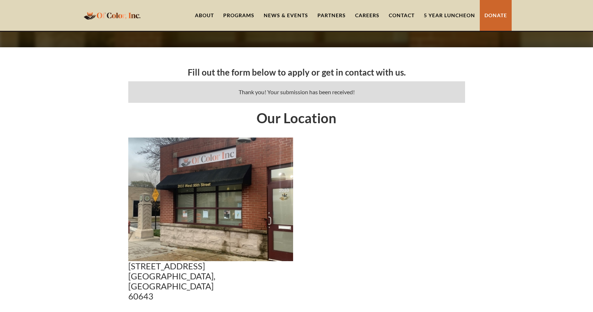  I want to click on div: Programs, so click(239, 15).